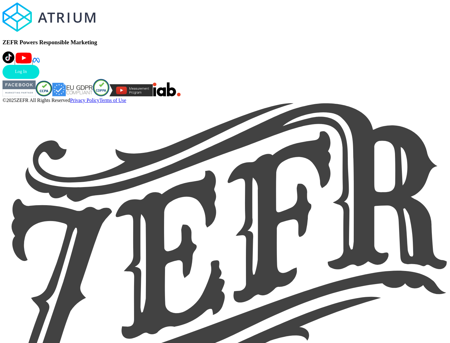 The height and width of the screenshot is (343, 450). Describe the element at coordinates (72, 90) in the screenshot. I see `img: GDPR Compliant` at that location.